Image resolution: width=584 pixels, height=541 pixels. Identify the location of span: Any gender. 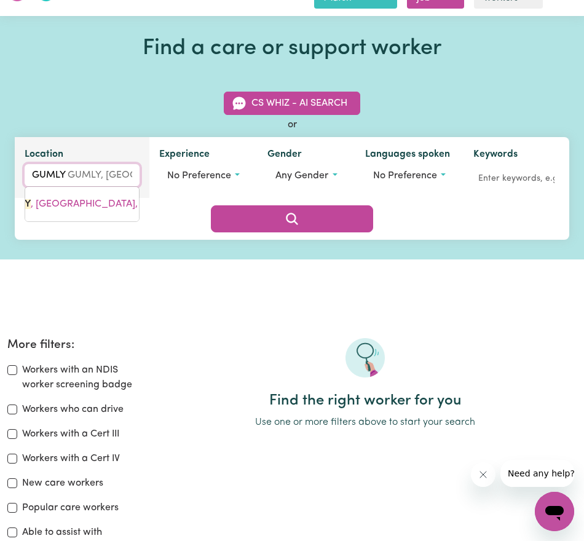
(302, 176).